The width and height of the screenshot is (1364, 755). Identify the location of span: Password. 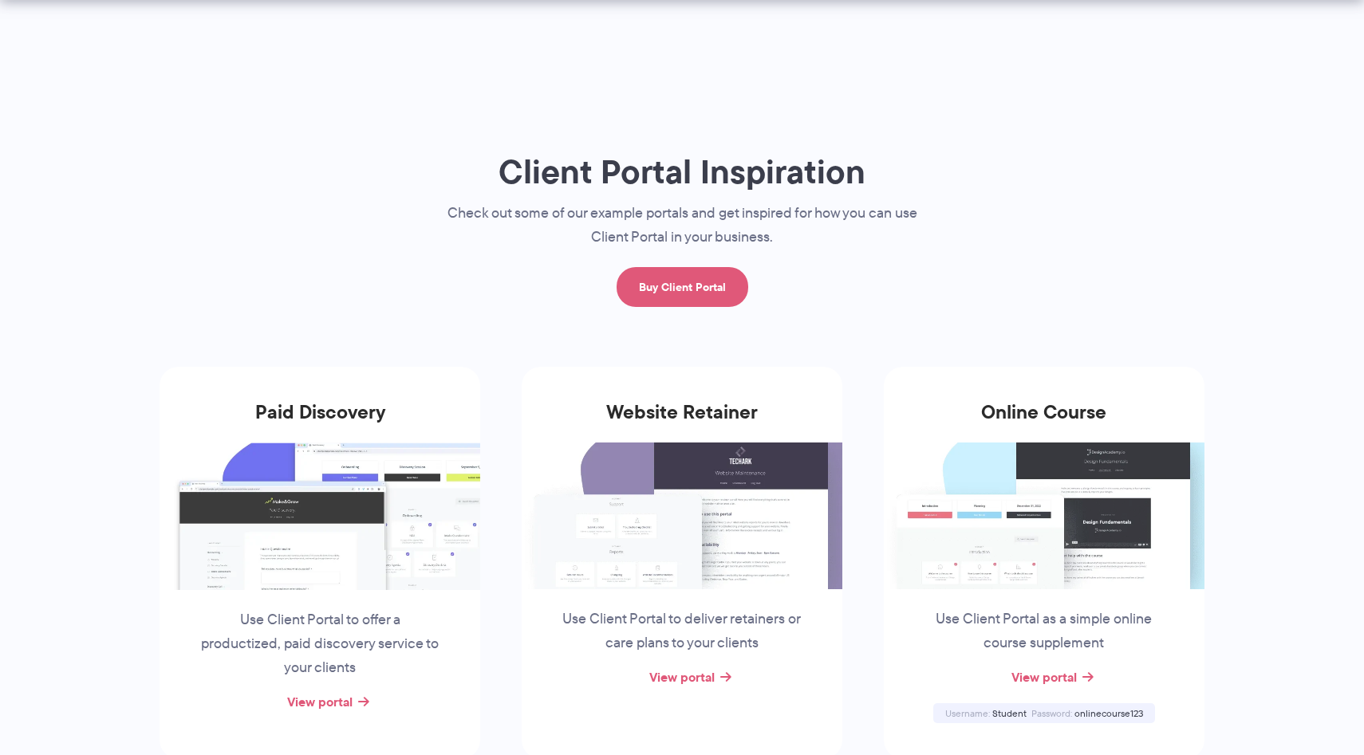
(1051, 713).